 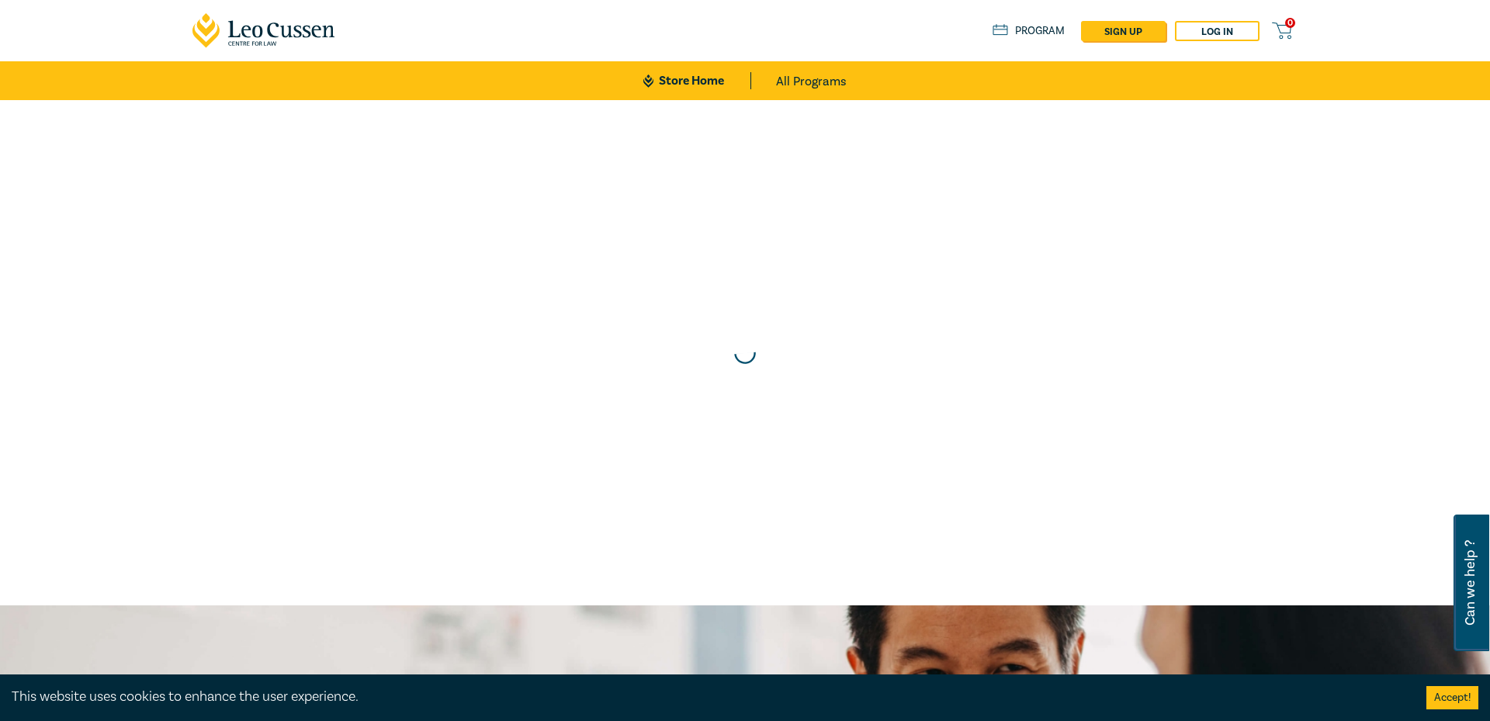 I want to click on a: Store Home, so click(x=697, y=81).